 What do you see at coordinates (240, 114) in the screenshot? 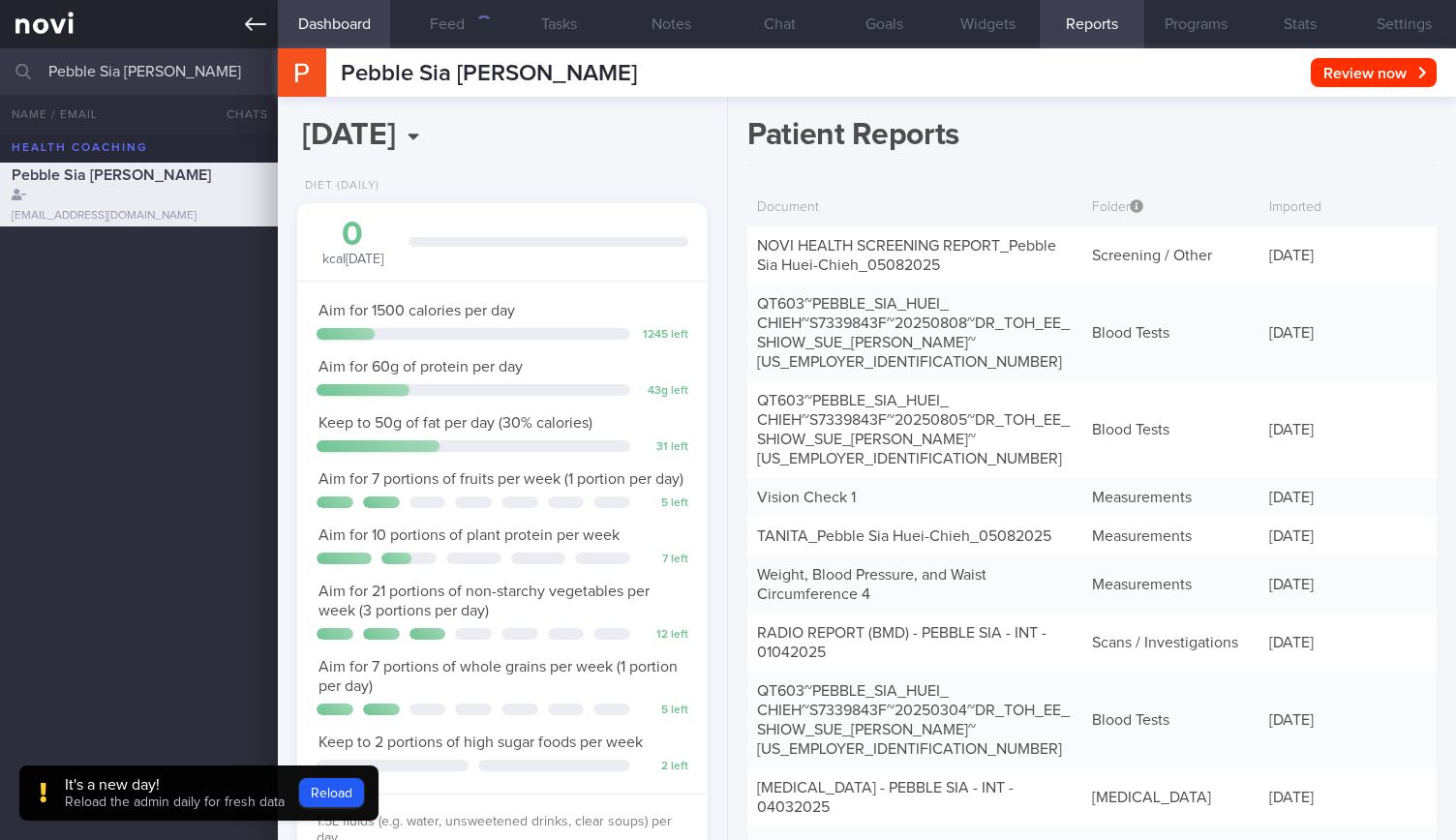
I see `button: Chats` at bounding box center [240, 114].